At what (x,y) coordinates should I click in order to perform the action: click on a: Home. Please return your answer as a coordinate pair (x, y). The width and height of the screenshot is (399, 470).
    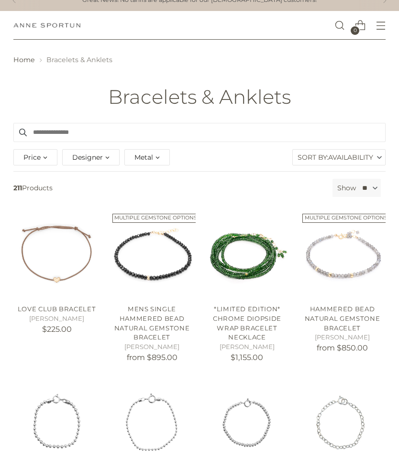
    Looking at the image, I should click on (24, 60).